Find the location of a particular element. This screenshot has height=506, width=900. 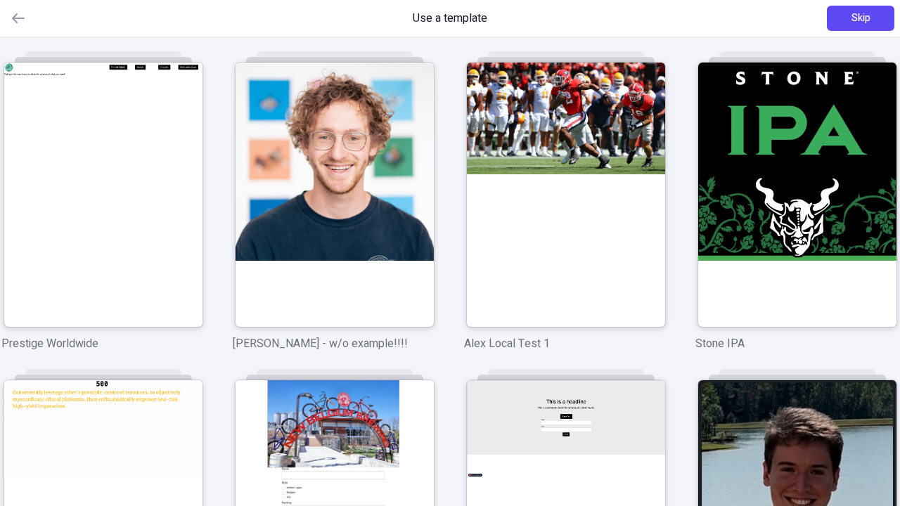

span: Skip is located at coordinates (861, 18).